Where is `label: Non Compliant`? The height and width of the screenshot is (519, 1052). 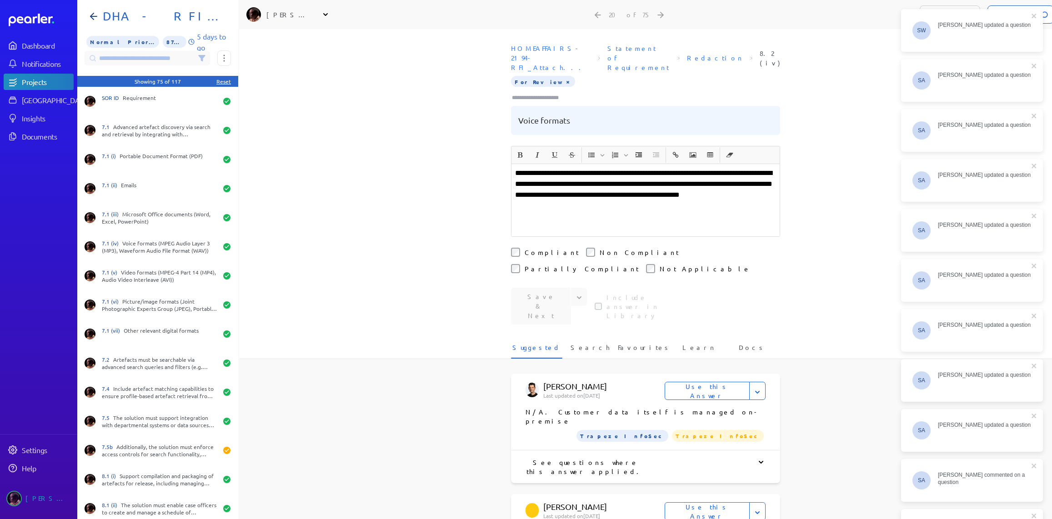 label: Non Compliant is located at coordinates (639, 252).